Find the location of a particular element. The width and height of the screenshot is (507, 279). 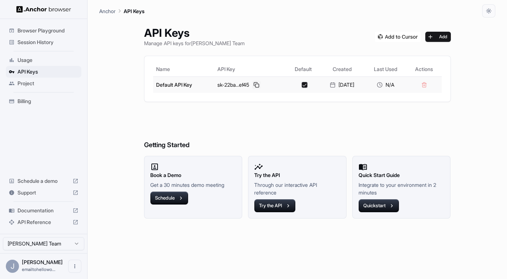

div: sk-22ba...ef45 is located at coordinates (250, 85).